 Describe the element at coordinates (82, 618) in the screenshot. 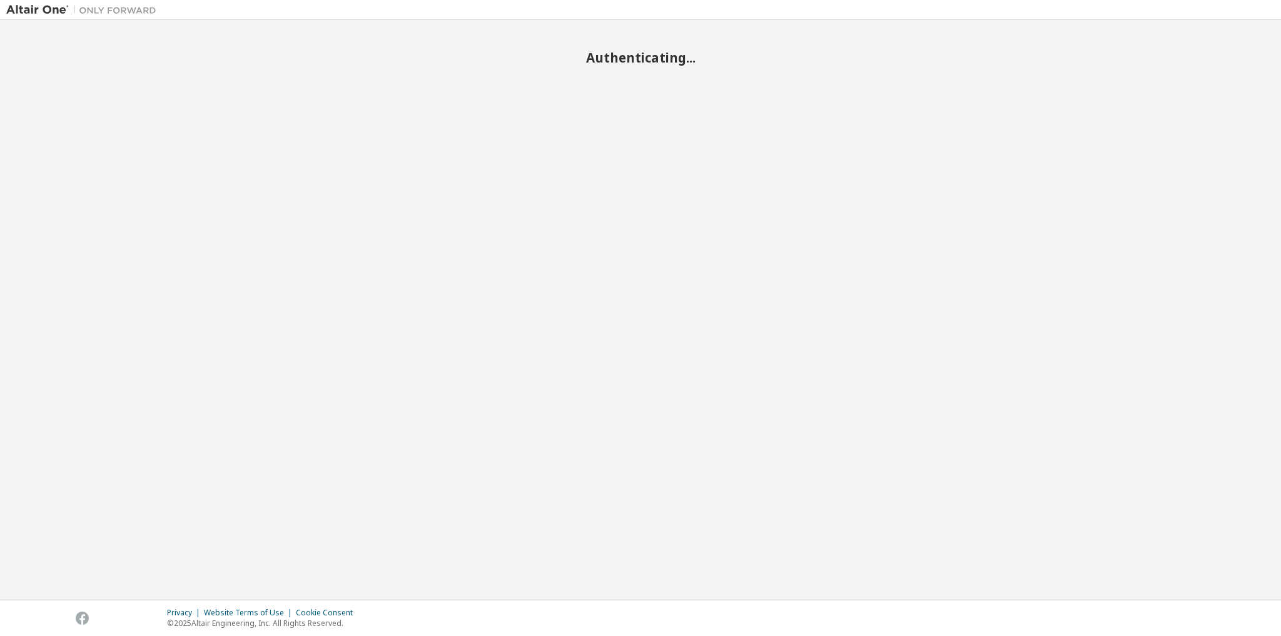

I see `img: facebook.svg` at that location.